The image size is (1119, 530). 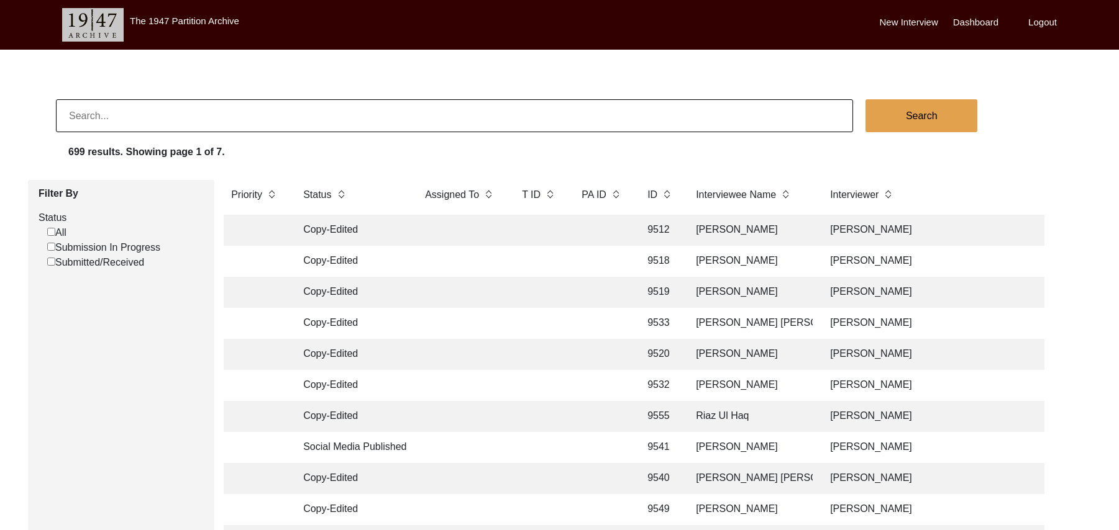 What do you see at coordinates (122, 194) in the screenshot?
I see `label: Filter By` at bounding box center [122, 194].